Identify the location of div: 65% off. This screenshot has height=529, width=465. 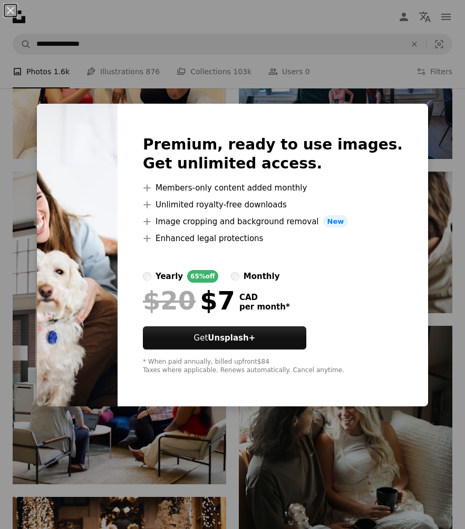
(202, 276).